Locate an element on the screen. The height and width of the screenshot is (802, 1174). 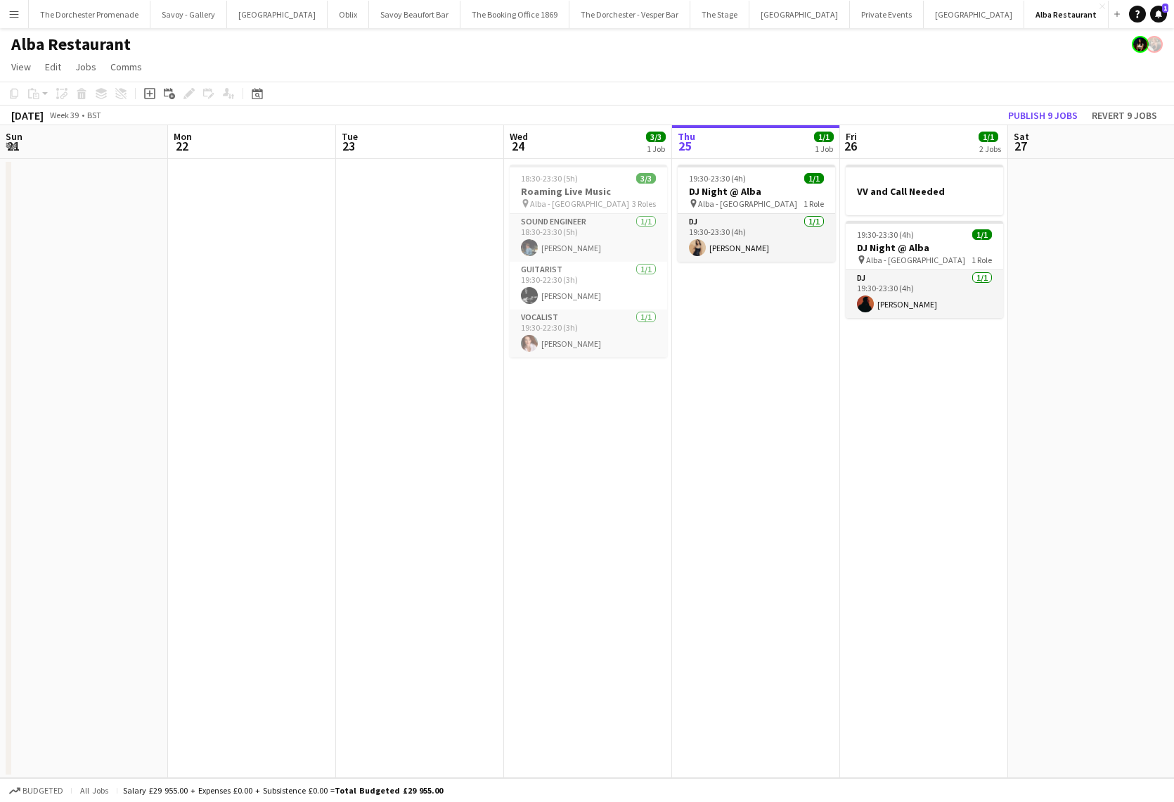
a: 1 is located at coordinates (1159, 14).